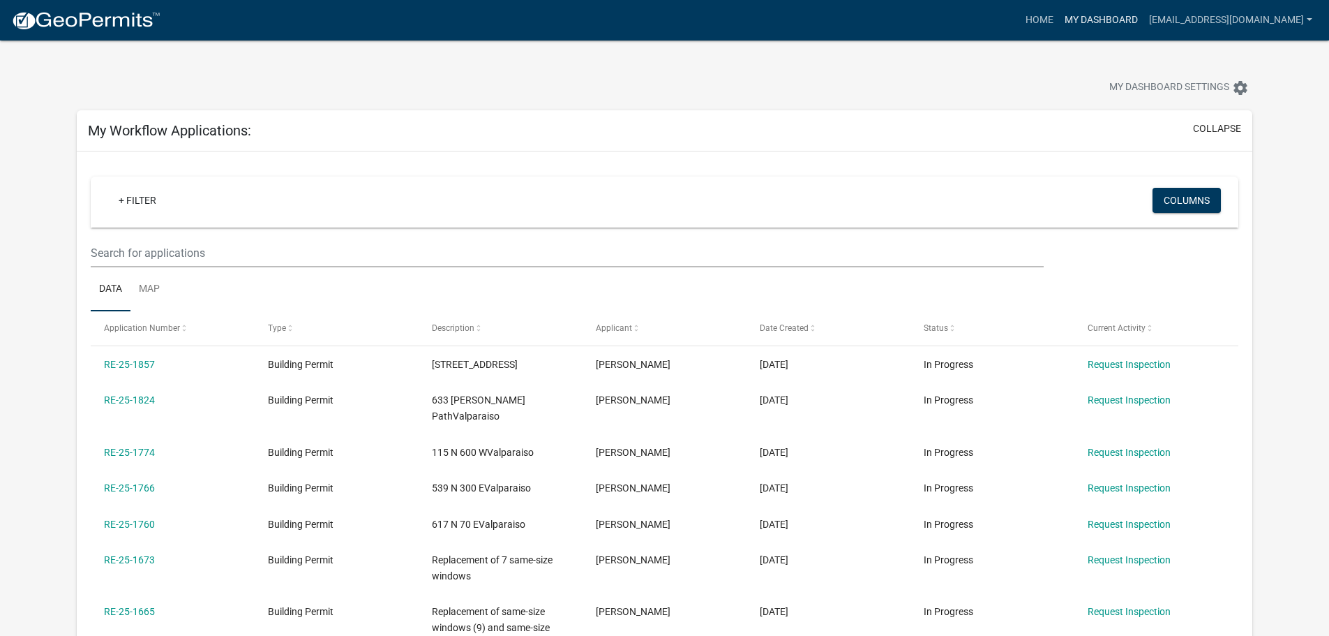 Image resolution: width=1329 pixels, height=636 pixels. I want to click on span: 09/04/2025, so click(774, 560).